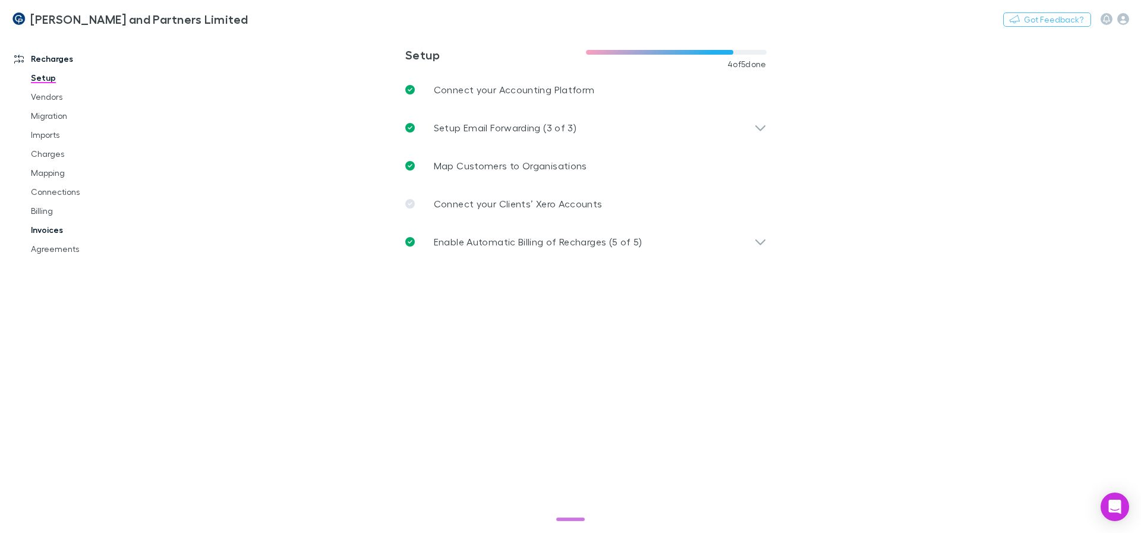 The image size is (1141, 533). What do you see at coordinates (18, 19) in the screenshot?
I see `img: Coates and Partners Limited's Logo` at bounding box center [18, 19].